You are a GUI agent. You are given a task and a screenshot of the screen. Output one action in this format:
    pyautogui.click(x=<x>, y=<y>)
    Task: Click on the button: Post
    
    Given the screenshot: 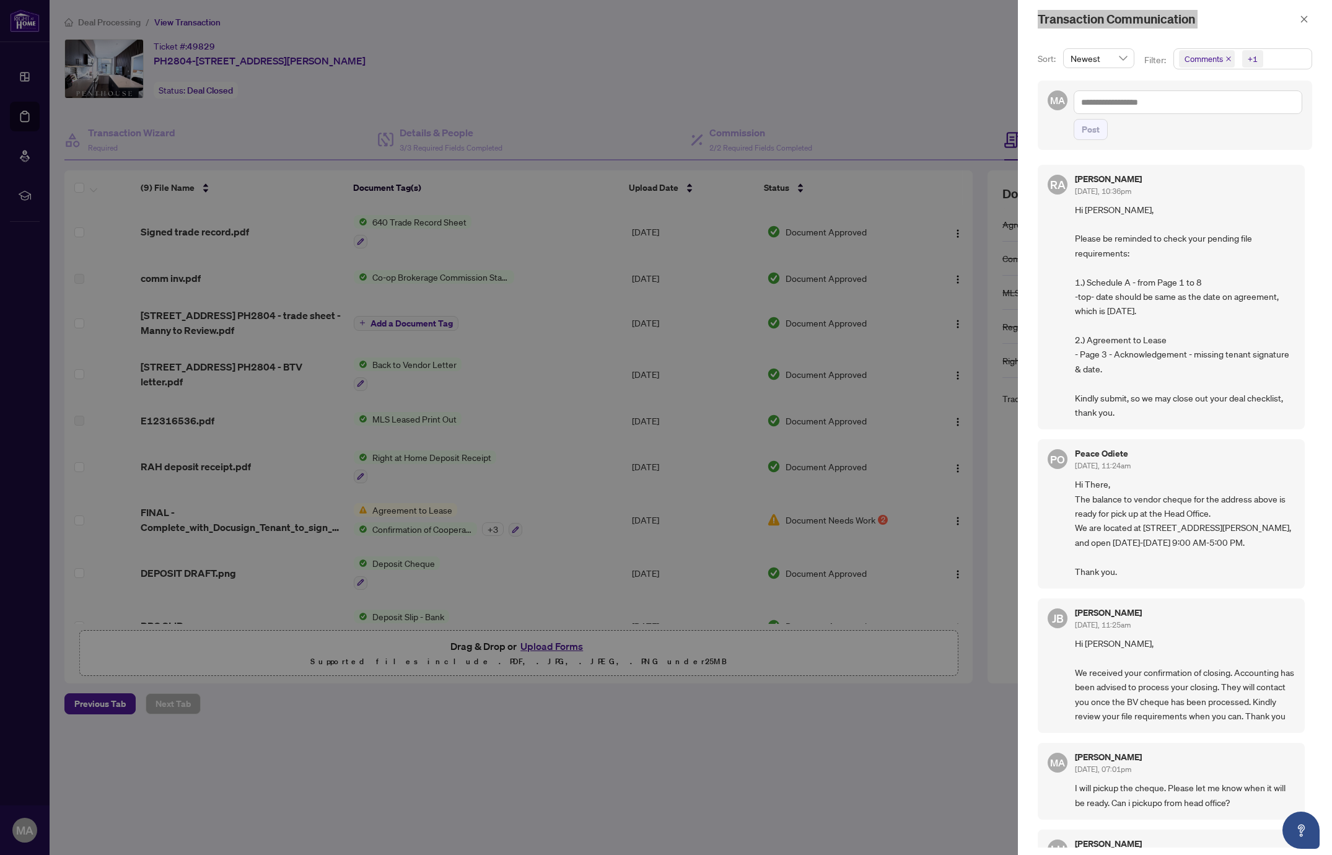 What is the action you would take?
    pyautogui.click(x=1090, y=129)
    